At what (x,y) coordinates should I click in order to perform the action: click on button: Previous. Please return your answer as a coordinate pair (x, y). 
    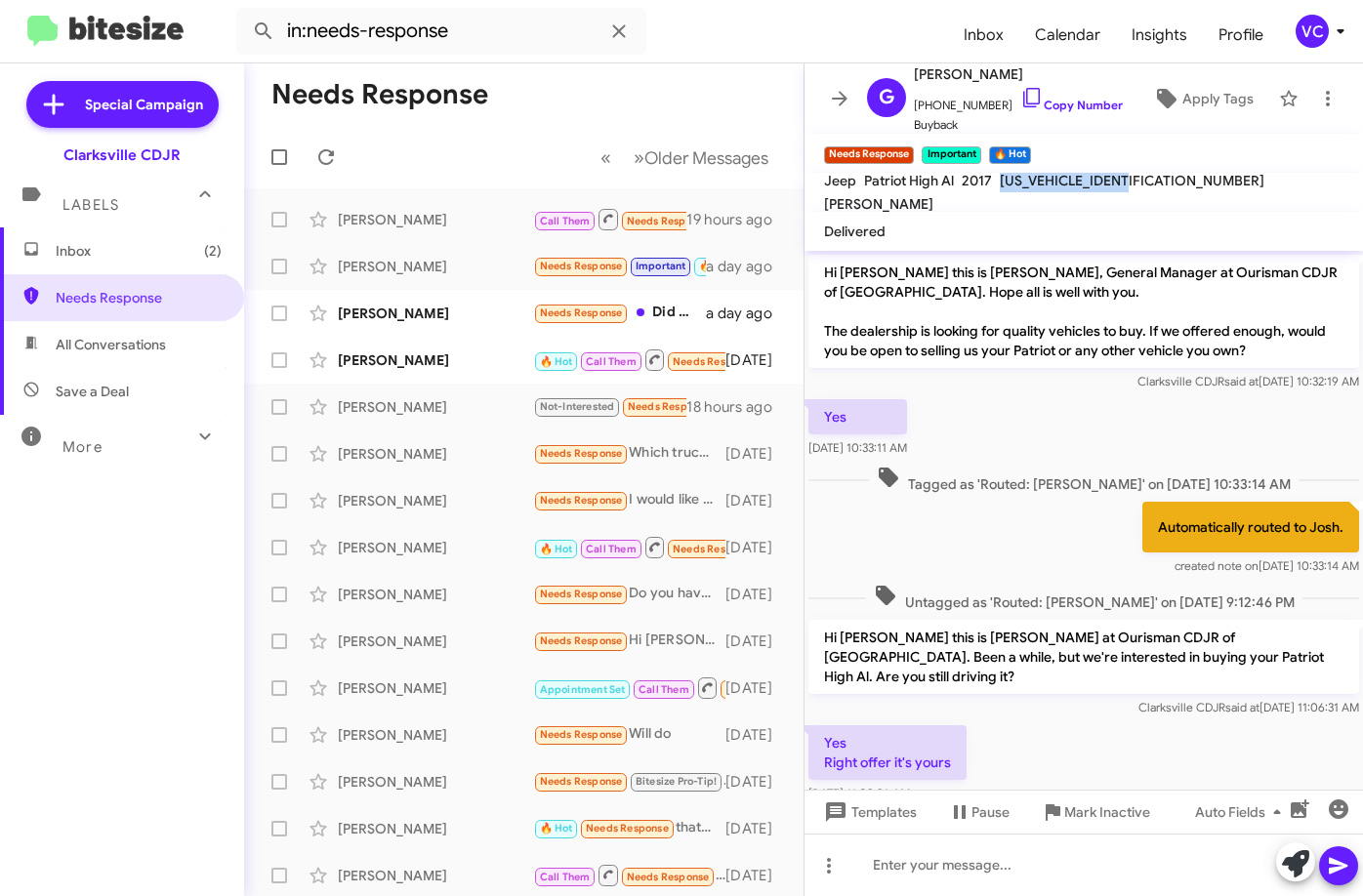
    Looking at the image, I should click on (605, 157).